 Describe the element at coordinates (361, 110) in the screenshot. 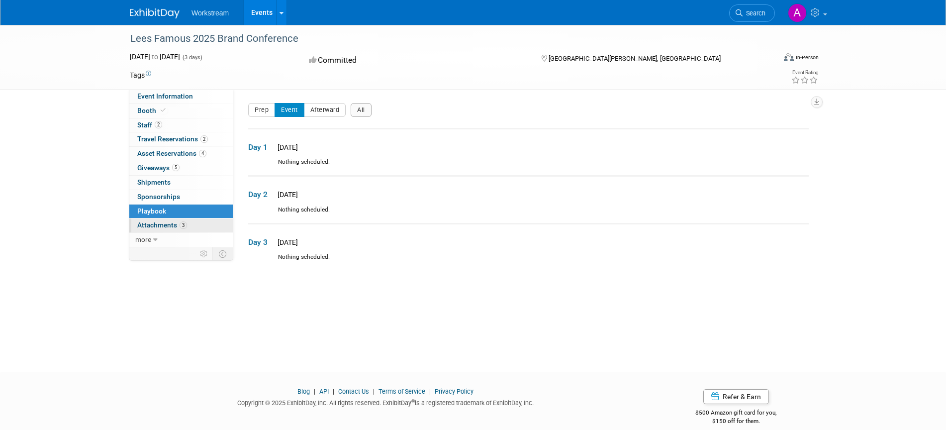

I see `button: All` at that location.